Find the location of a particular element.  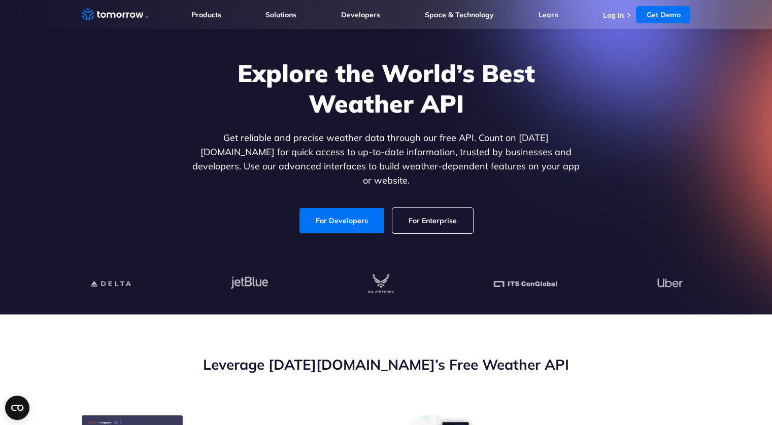

h1: Explore the World’s Best Weather API is located at coordinates (386, 88).